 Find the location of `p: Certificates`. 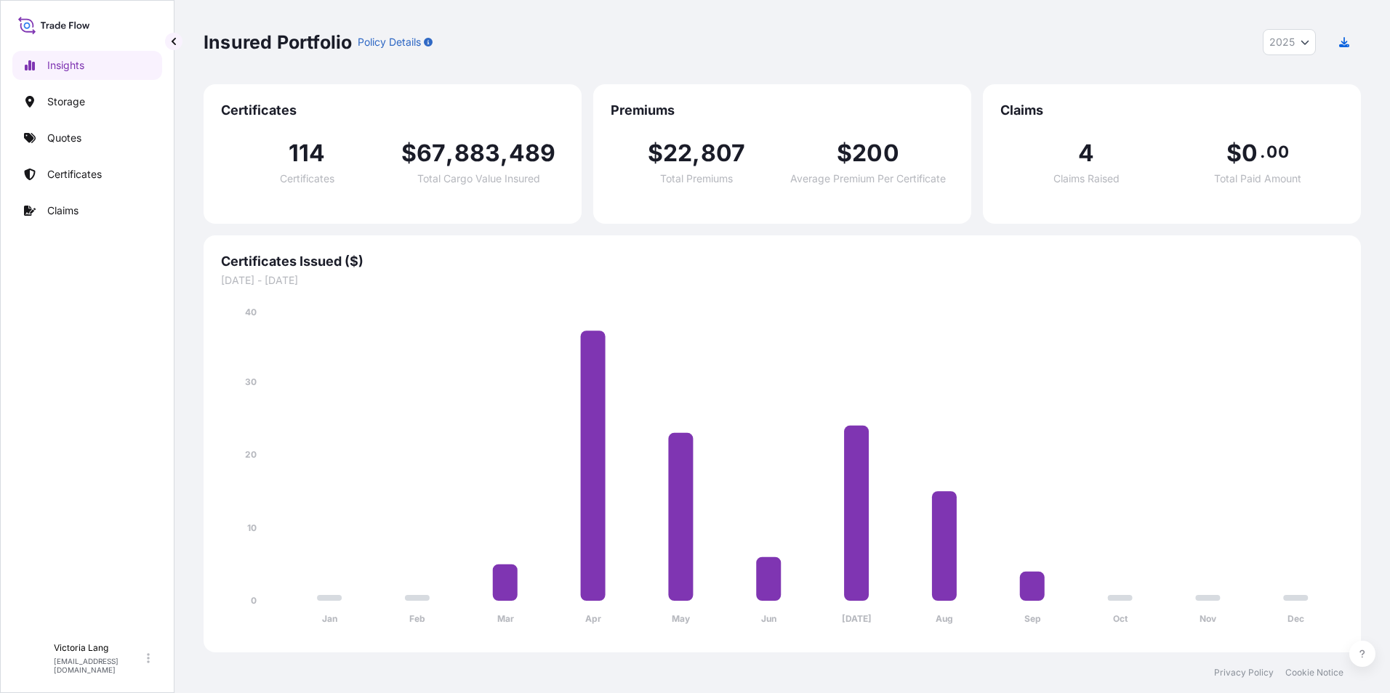

p: Certificates is located at coordinates (74, 174).